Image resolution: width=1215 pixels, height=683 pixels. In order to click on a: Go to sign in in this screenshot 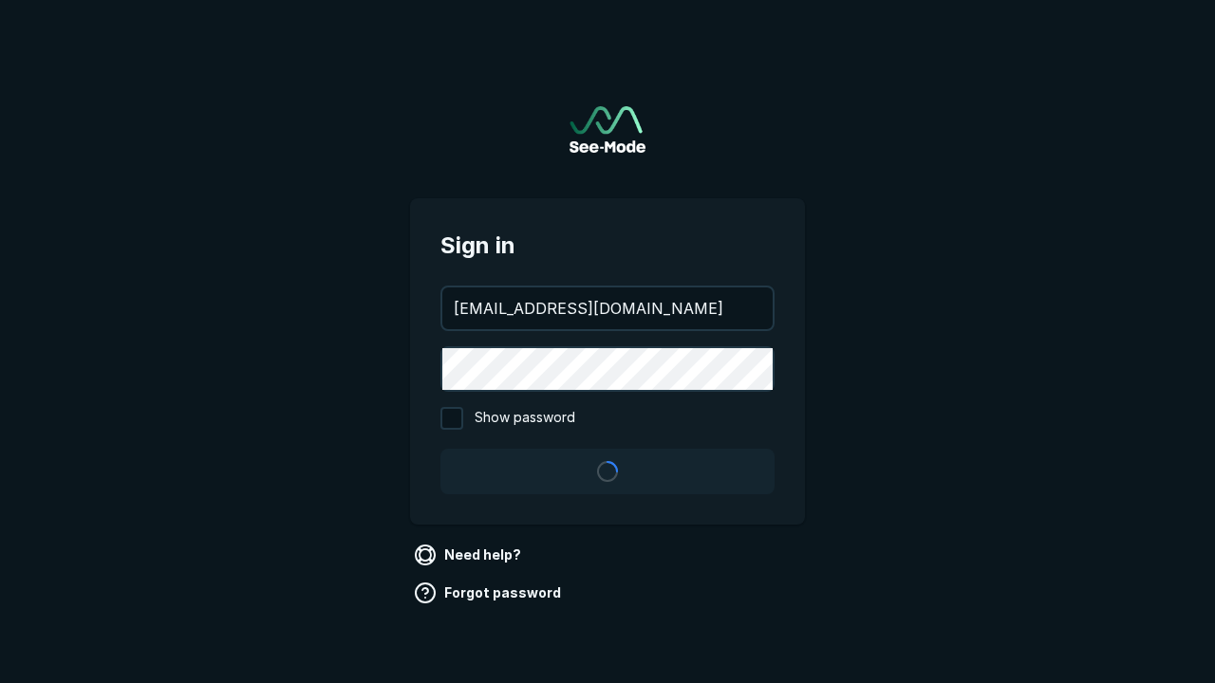, I will do `click(607, 129)`.